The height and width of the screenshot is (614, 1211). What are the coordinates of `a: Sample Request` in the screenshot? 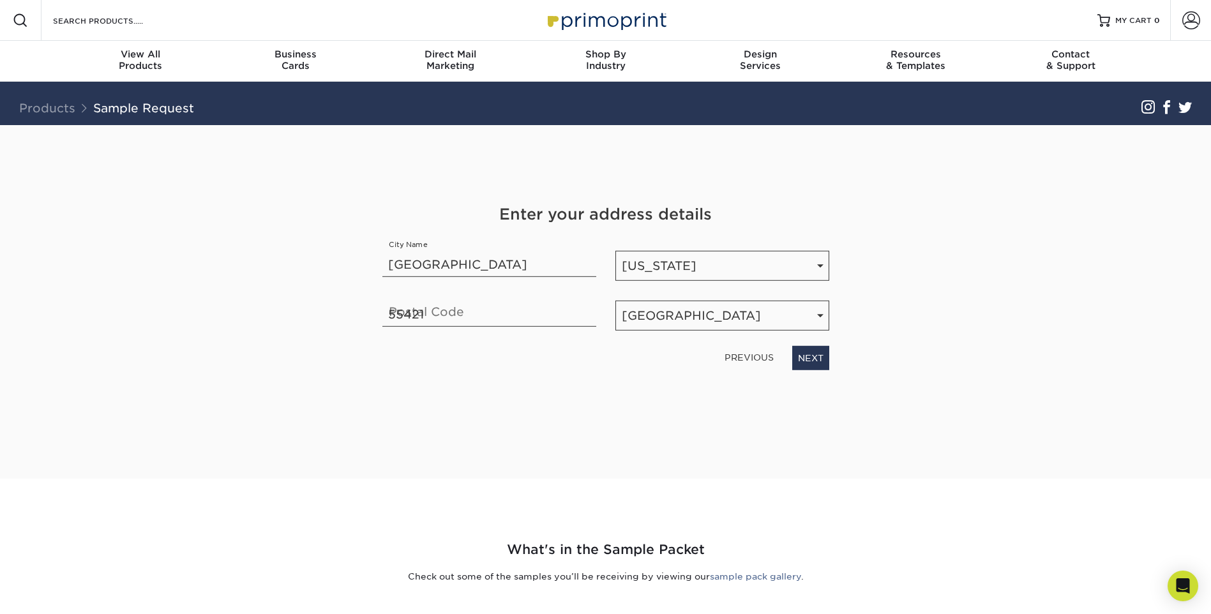 It's located at (144, 108).